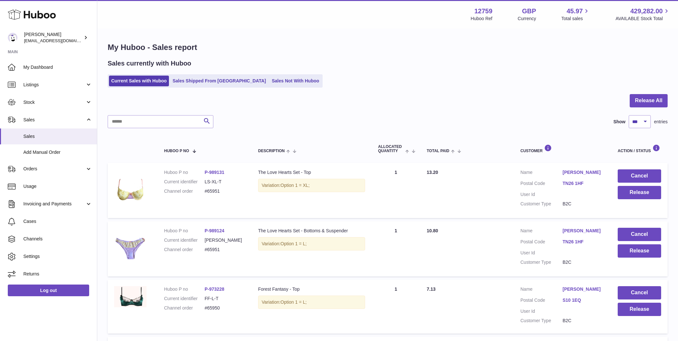 This screenshot has height=341, width=678. I want to click on div: Currency, so click(527, 18).